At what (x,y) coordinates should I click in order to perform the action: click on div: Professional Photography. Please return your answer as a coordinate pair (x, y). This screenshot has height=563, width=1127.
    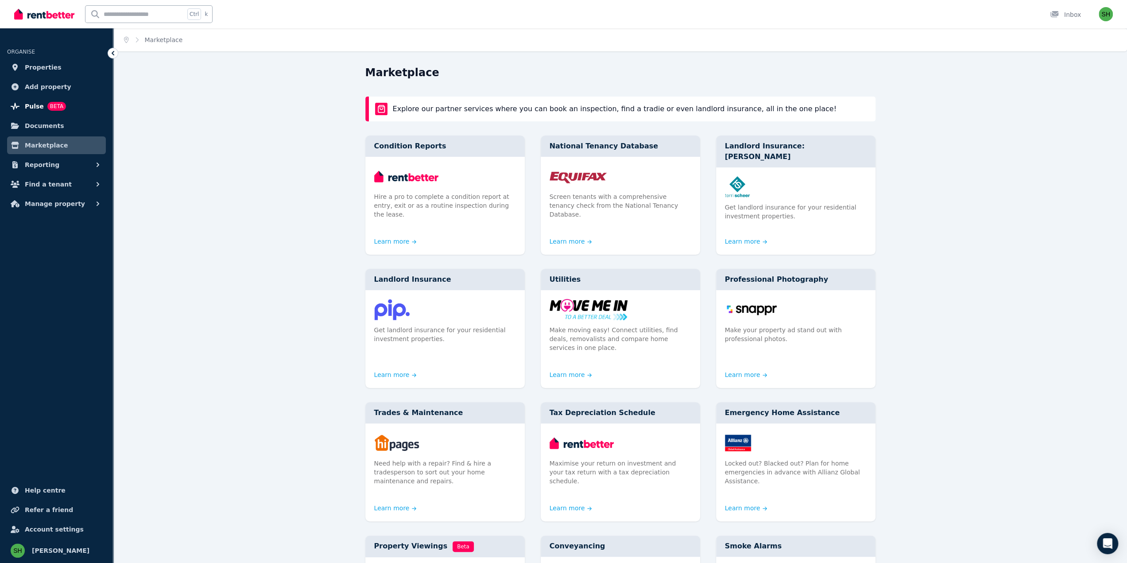
    Looking at the image, I should click on (796, 279).